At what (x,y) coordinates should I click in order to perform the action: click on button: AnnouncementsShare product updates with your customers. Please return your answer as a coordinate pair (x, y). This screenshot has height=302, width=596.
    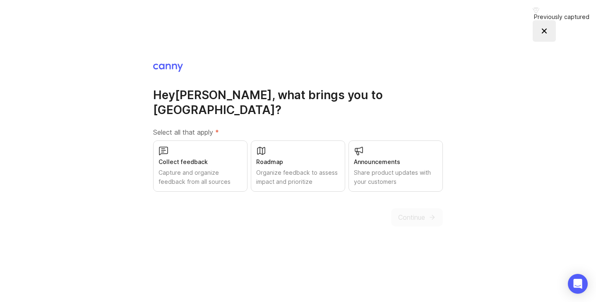
    Looking at the image, I should click on (395, 166).